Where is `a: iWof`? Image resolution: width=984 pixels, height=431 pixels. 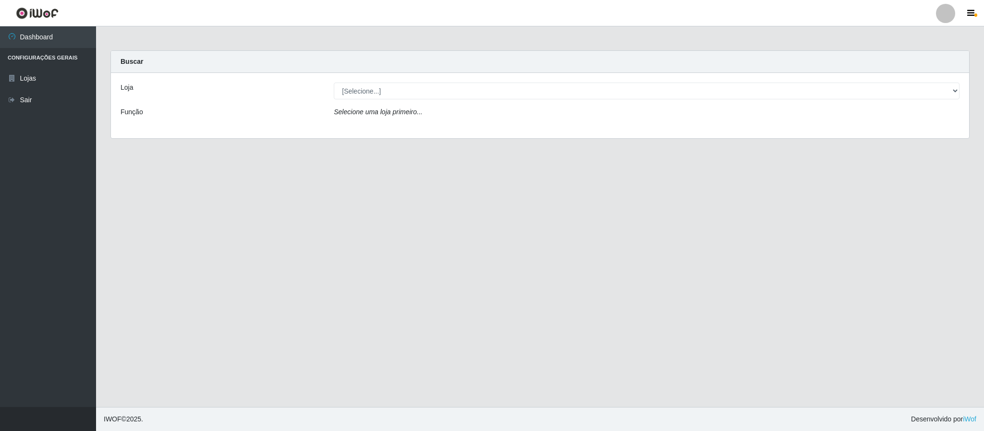 a: iWof is located at coordinates (970, 419).